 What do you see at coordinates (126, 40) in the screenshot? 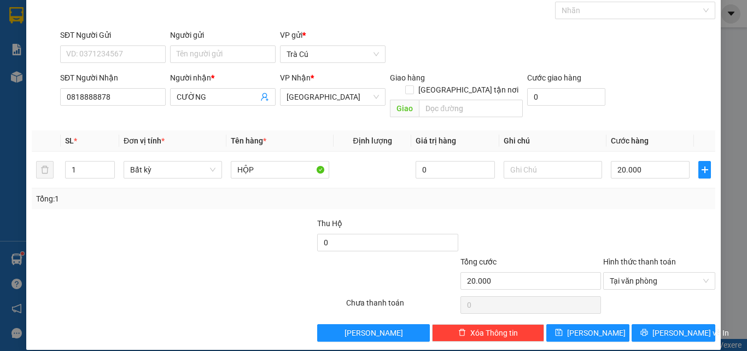
I see `div: LAB HƯNG THỊNH` at bounding box center [126, 40].